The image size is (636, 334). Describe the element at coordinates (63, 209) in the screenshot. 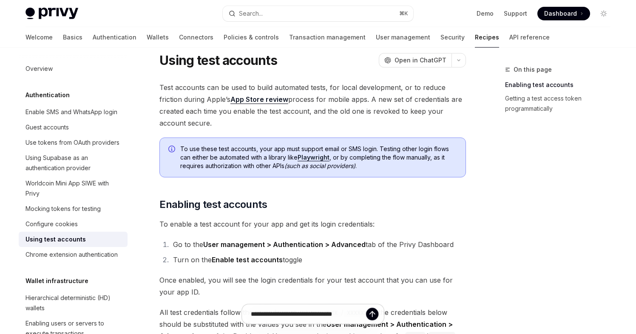

I see `div: Mocking tokens for testing` at that location.